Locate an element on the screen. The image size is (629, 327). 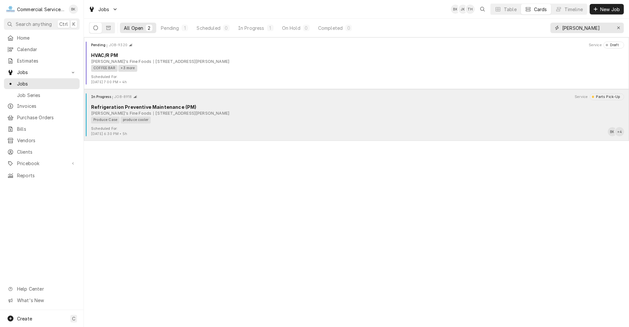
a: Go to Pricebook is located at coordinates (42, 163).